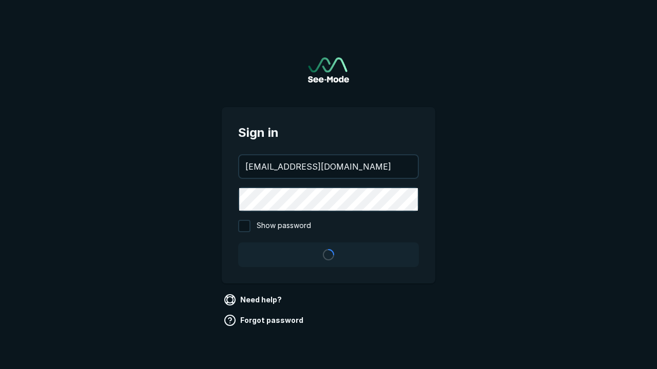  I want to click on a: Forgot password, so click(264, 321).